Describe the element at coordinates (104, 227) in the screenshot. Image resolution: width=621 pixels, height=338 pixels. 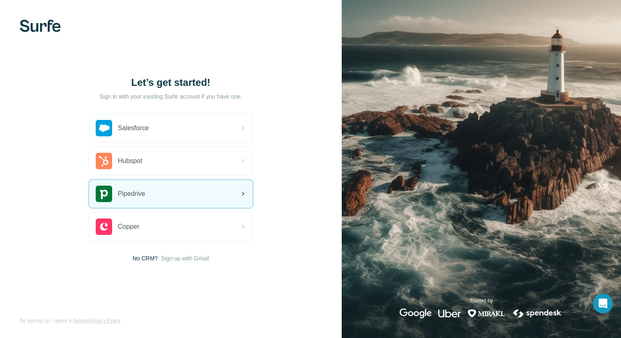
I see `img: copper's logo` at that location.